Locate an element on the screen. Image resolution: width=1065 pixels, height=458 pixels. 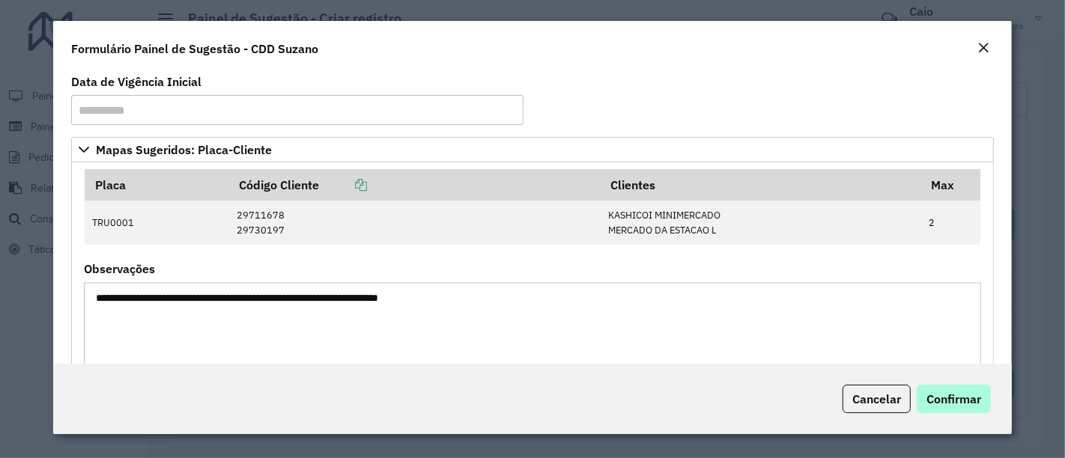
em: Fechar is located at coordinates (983, 48).